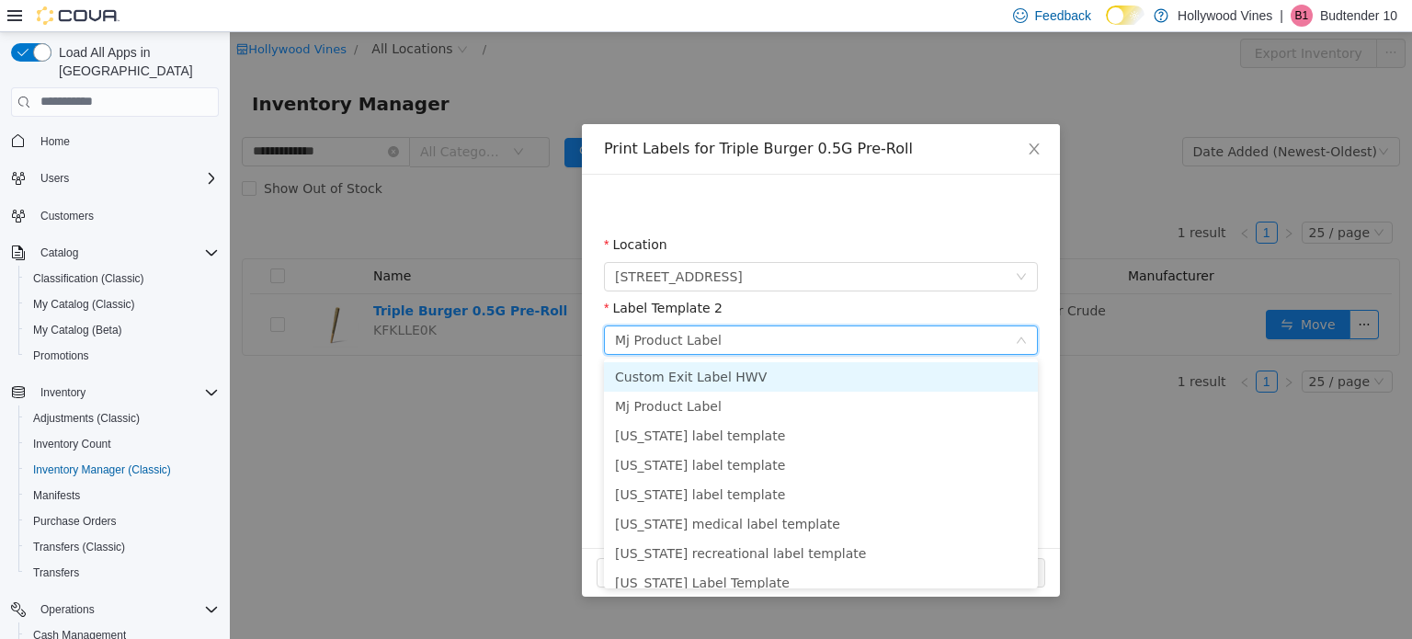  Describe the element at coordinates (86, 418) in the screenshot. I see `a: Adjustments (Classic)` at that location.